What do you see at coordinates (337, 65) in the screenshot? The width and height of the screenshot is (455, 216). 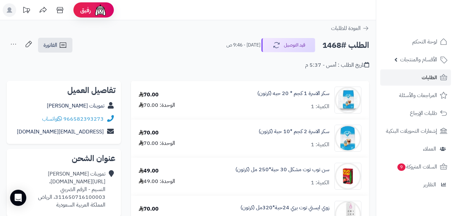 I see `div: تاريخ الطلب : أمس - 5:37 م` at bounding box center [337, 65].